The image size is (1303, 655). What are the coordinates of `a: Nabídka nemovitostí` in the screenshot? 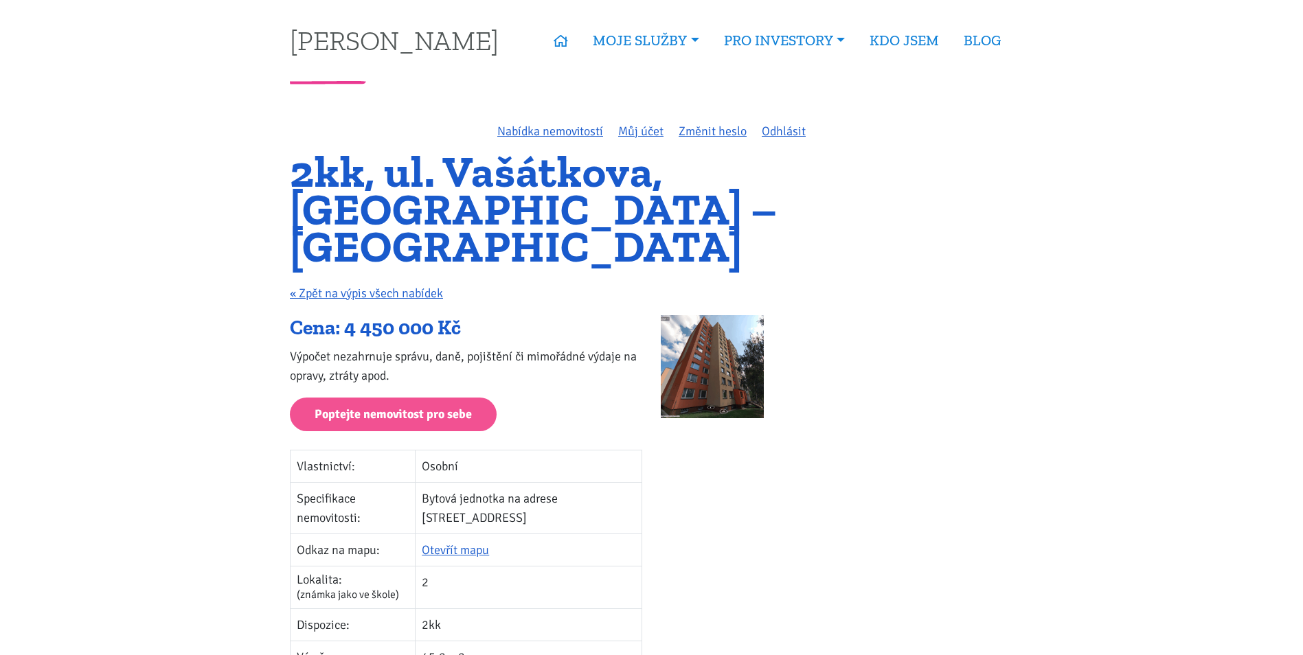 It's located at (550, 131).